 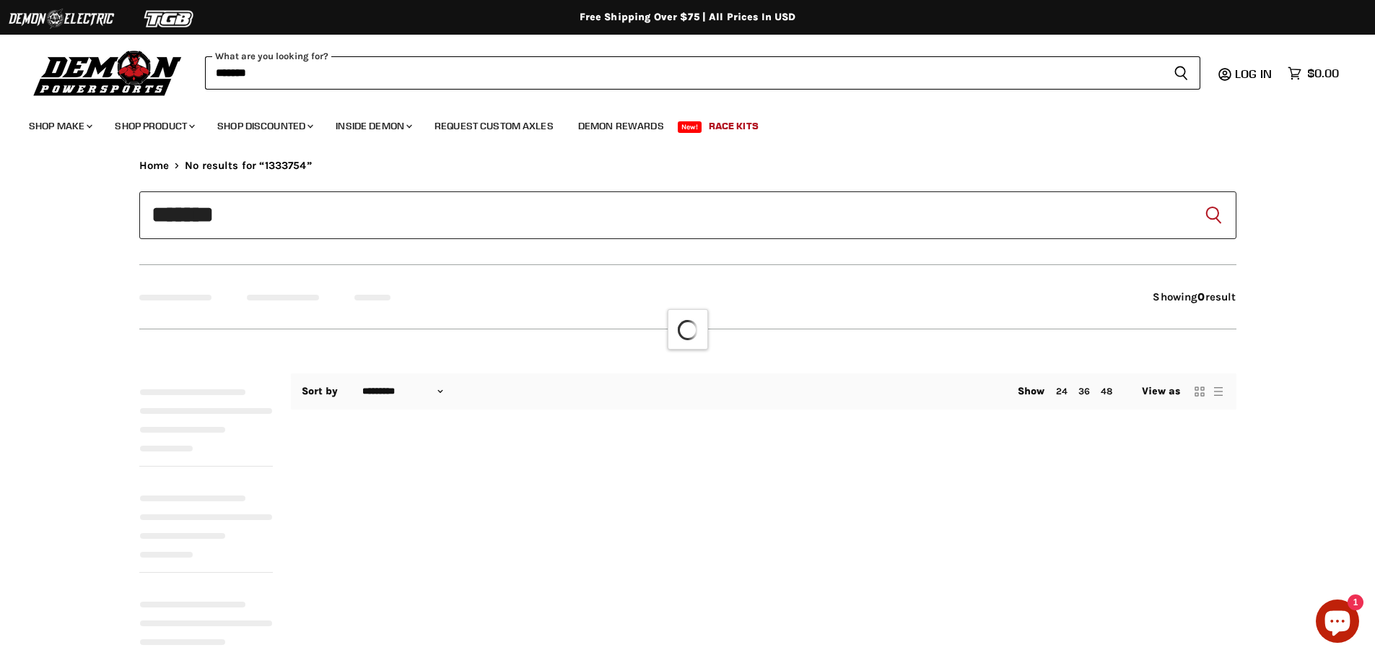 What do you see at coordinates (154, 126) in the screenshot?
I see `a: Shop Product` at bounding box center [154, 126].